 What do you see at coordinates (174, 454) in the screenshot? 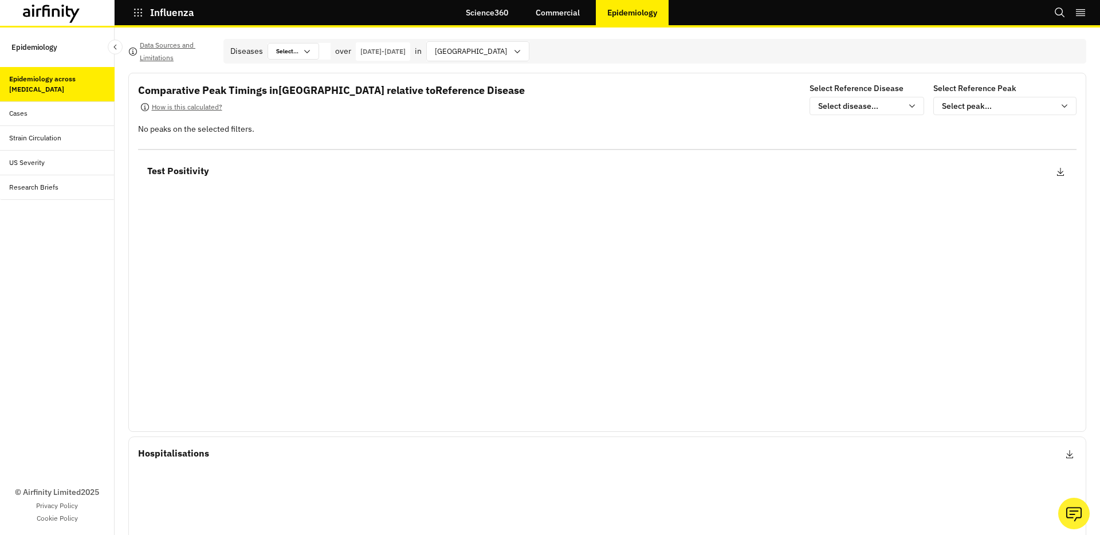
I see `p: Hospitalisations` at bounding box center [174, 454].